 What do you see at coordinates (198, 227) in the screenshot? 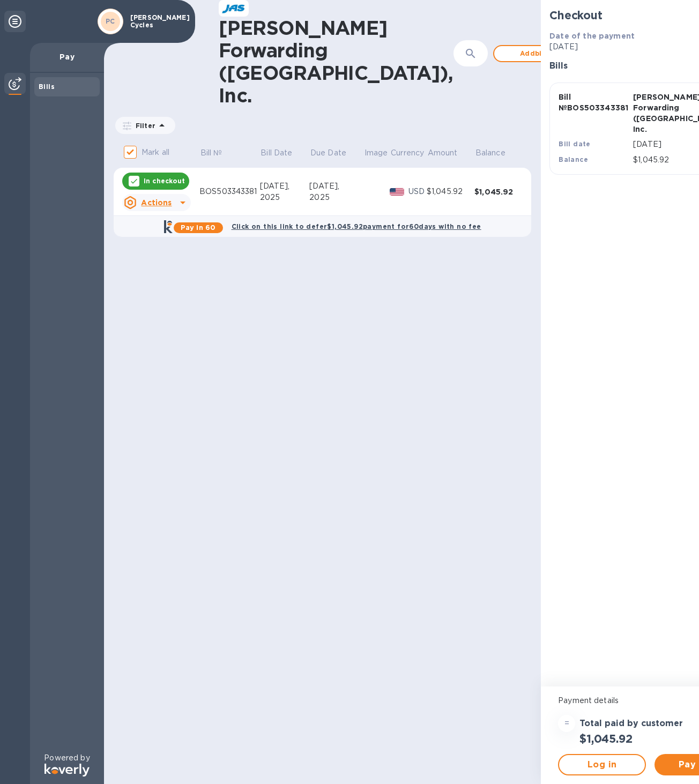
I see `b: Pay in 60` at bounding box center [198, 227].